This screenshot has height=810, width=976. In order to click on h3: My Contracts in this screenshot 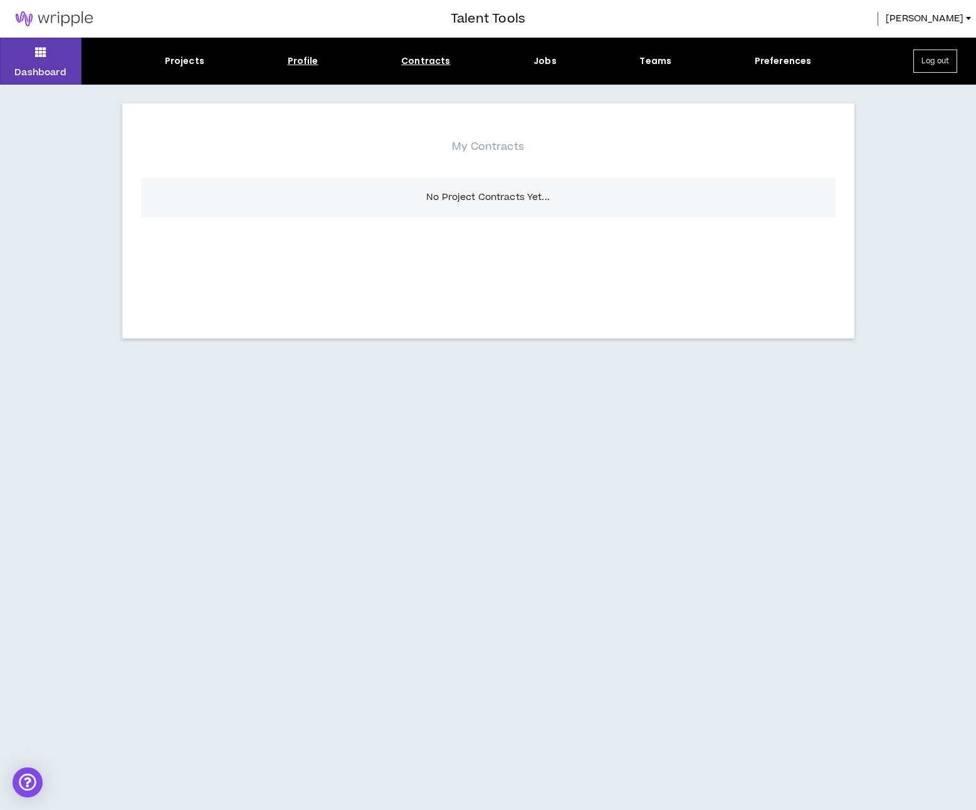, I will do `click(488, 147)`.